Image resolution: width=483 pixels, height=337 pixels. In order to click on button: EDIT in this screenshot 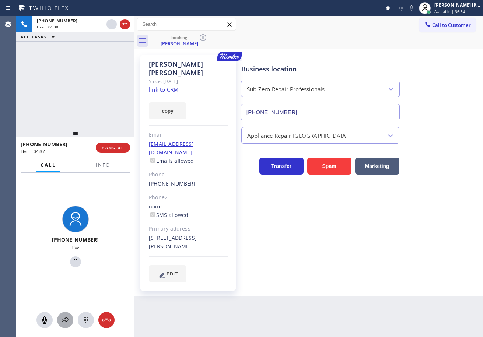, I will do `click(168, 274)`.